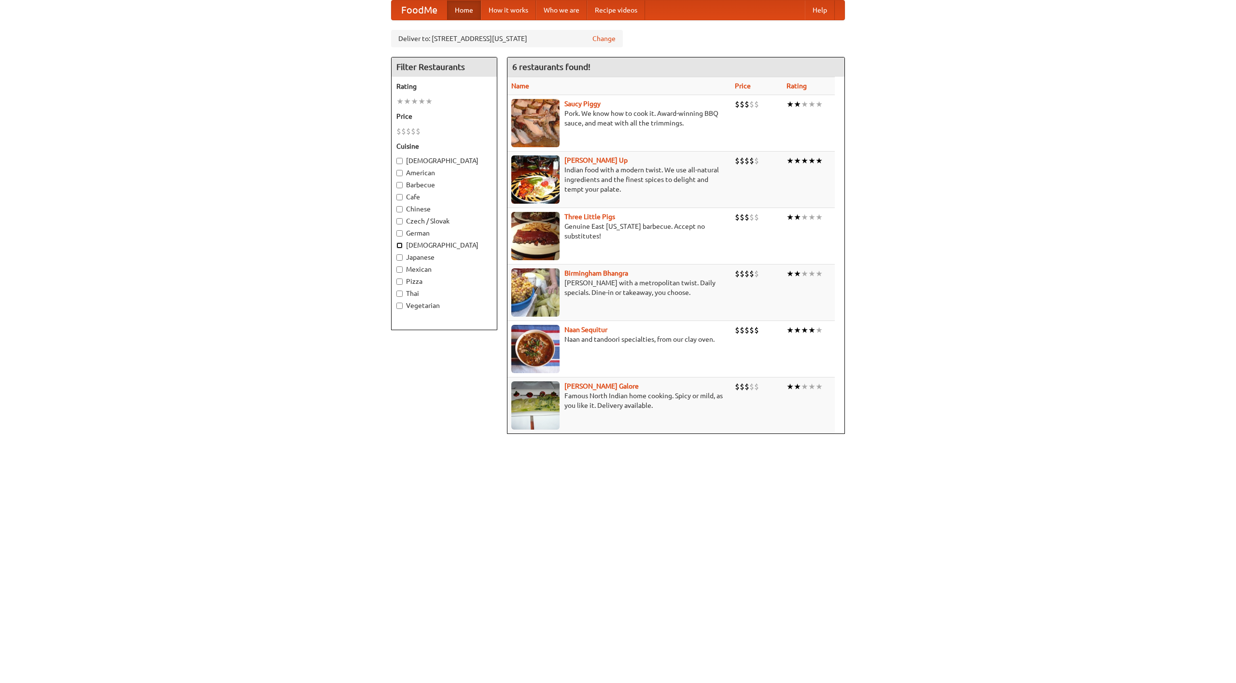  What do you see at coordinates (464, 10) in the screenshot?
I see `a: Home` at bounding box center [464, 10].